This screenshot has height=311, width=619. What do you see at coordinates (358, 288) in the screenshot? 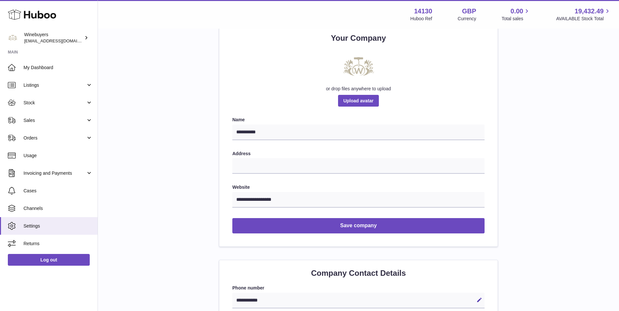
I see `label: Phone number` at bounding box center [358, 288].